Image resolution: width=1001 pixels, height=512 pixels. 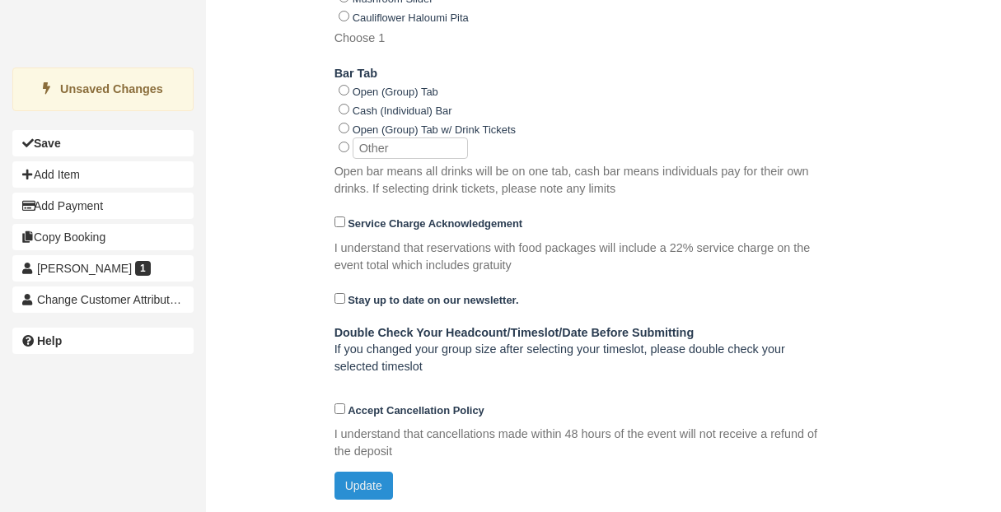 What do you see at coordinates (410, 148) in the screenshot?
I see `input: Other` at bounding box center [410, 148].